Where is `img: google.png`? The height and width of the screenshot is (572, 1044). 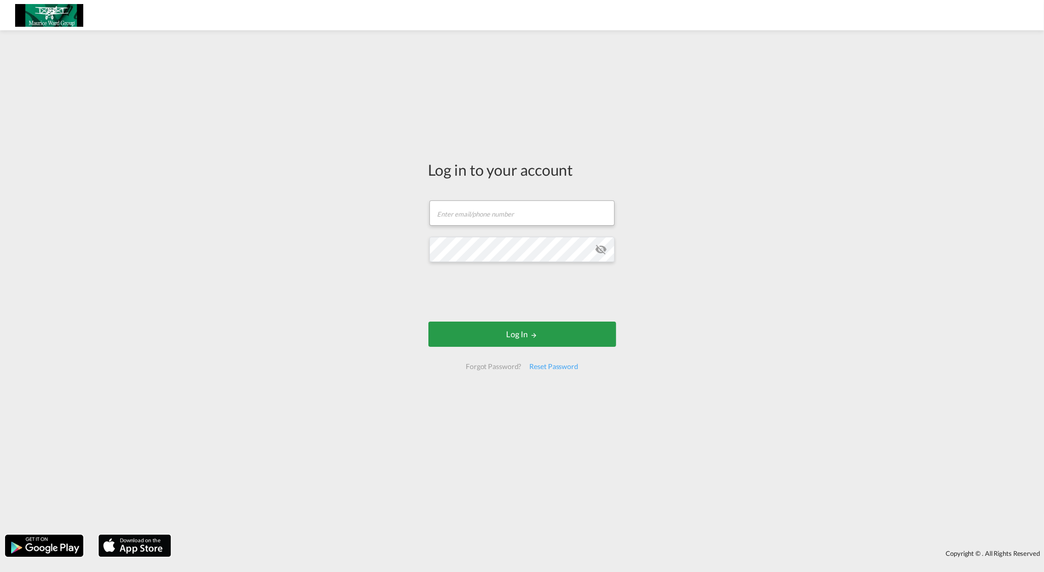 img: google.png is located at coordinates (44, 546).